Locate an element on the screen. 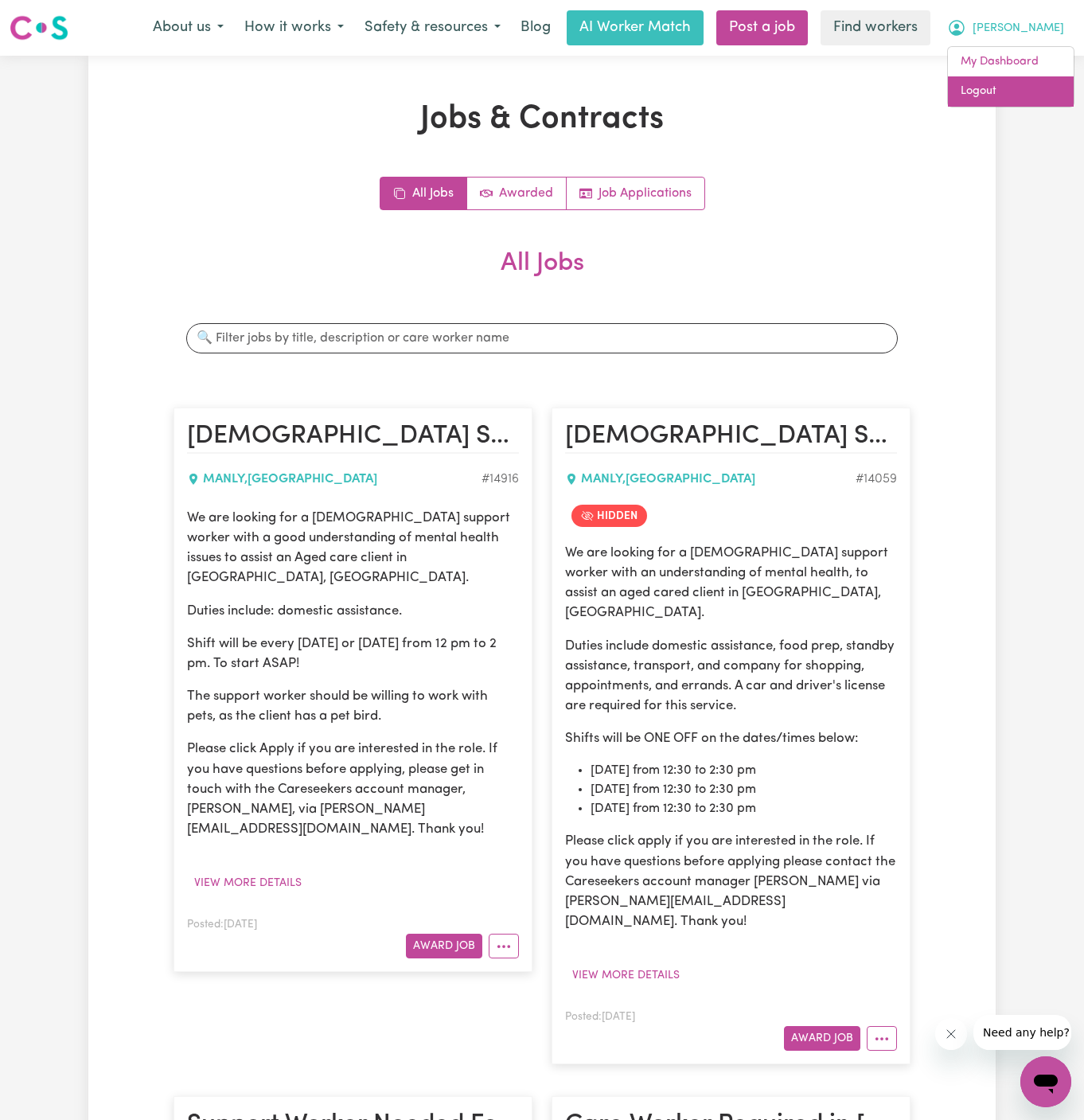 The image size is (1084, 1120). p: Duties include: domestic assistance. is located at coordinates (353, 611).